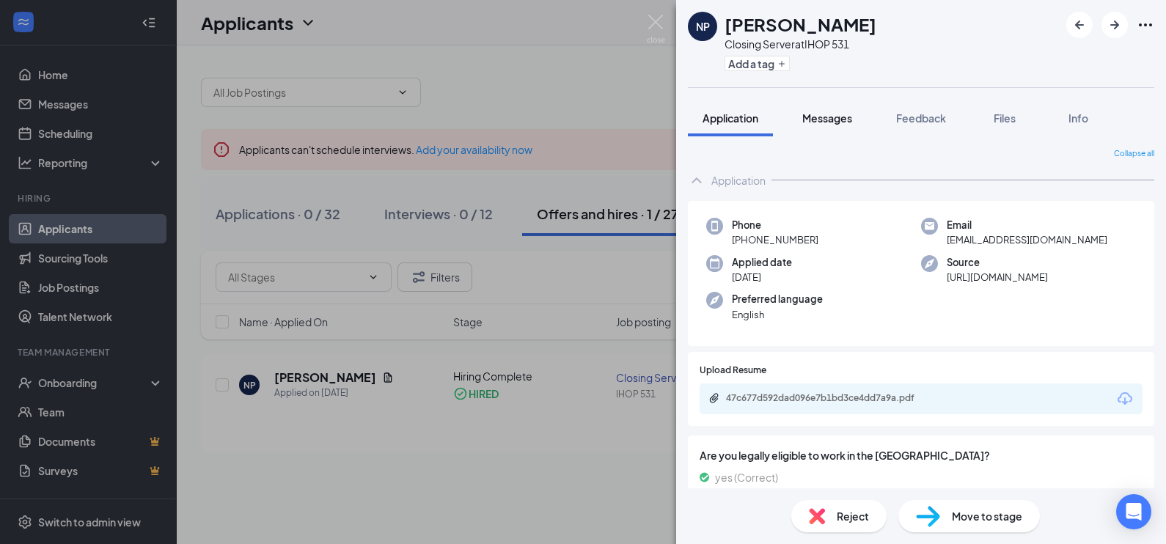 Image resolution: width=1166 pixels, height=544 pixels. I want to click on div: NP, so click(702, 26).